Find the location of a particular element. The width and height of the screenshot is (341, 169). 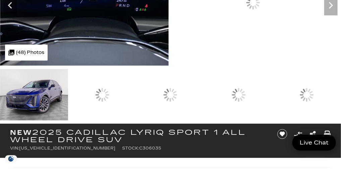

h1: 2025 Cadillac LYRIQ Sport 1 All Wheel Drive SUV is located at coordinates (139, 136).